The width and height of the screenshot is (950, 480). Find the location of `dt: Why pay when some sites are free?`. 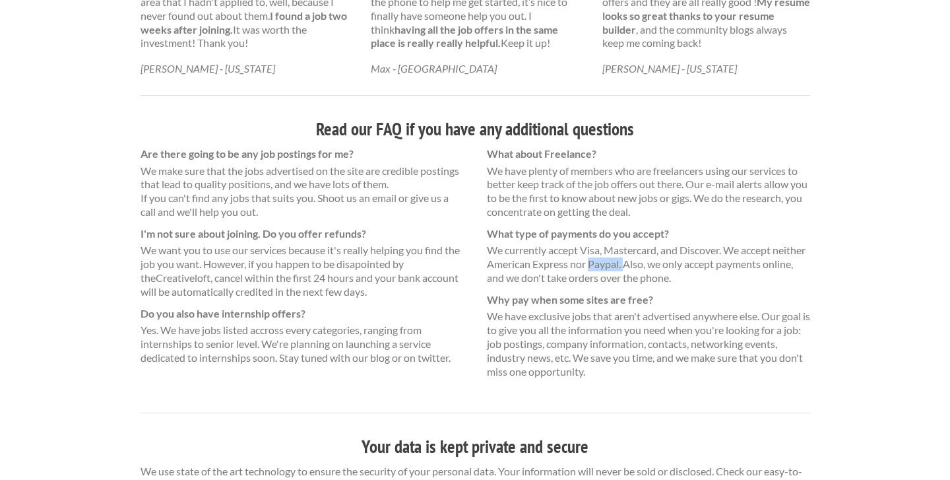

dt: Why pay when some sites are free? is located at coordinates (649, 300).